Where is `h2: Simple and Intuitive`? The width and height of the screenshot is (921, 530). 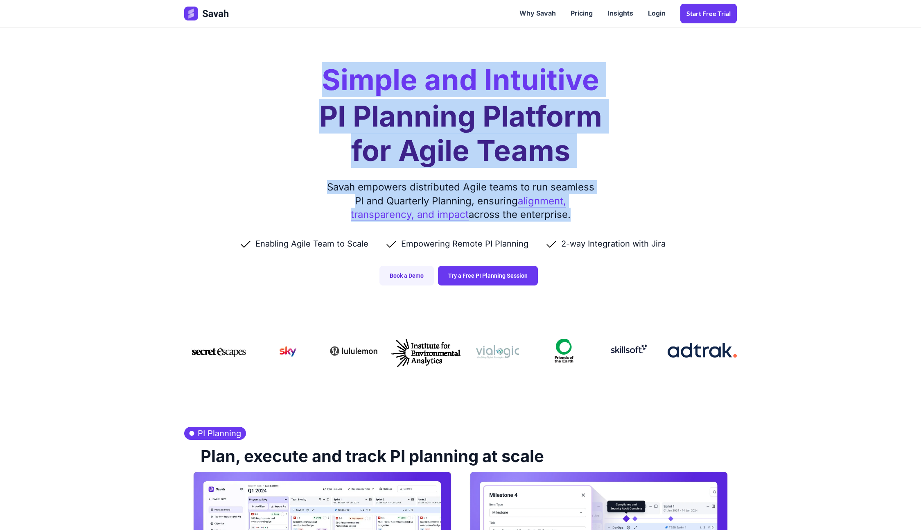
h2: Simple and Intuitive is located at coordinates (460, 80).